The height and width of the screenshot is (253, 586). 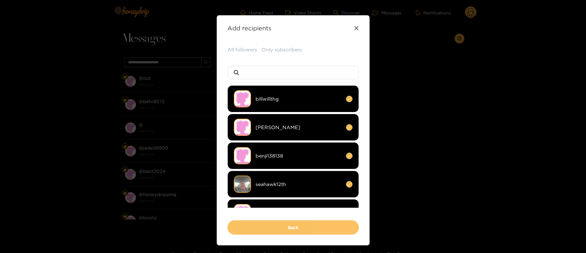 I want to click on button: Only subscribers, so click(x=282, y=49).